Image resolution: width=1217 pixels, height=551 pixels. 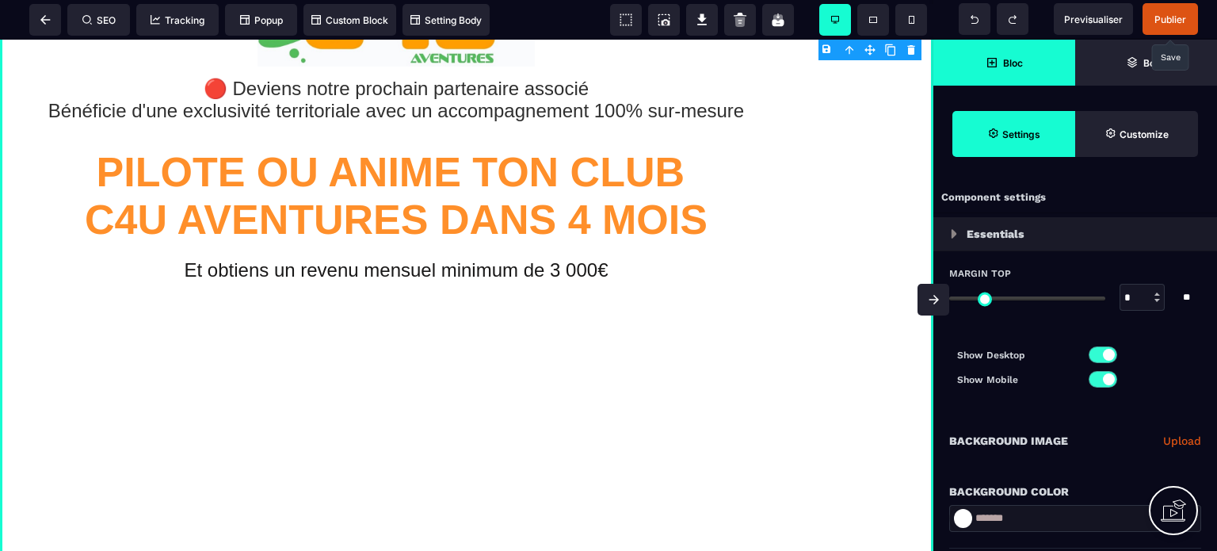 What do you see at coordinates (396, 156) in the screenshot?
I see `h1: pILOTE ou anime ton club C4U aventures dans 4 mois` at bounding box center [396, 156].